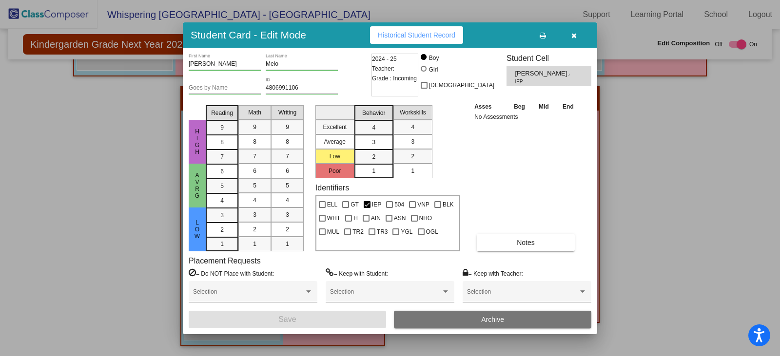 The image size is (780, 356). What do you see at coordinates (432, 232) in the screenshot?
I see `span: OGL` at bounding box center [432, 232].